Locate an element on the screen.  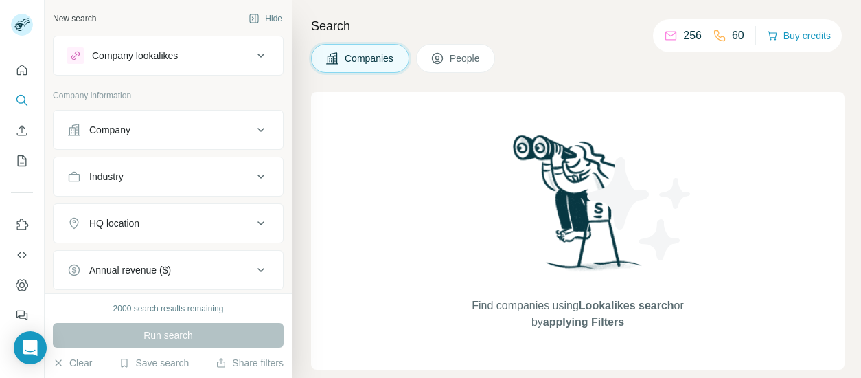
button: Annual revenue ($) is located at coordinates (168, 270).